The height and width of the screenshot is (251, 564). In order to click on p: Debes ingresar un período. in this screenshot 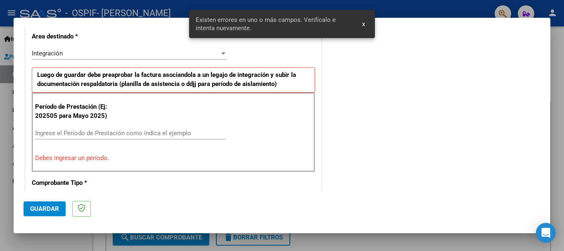, I will do `click(173, 158)`.